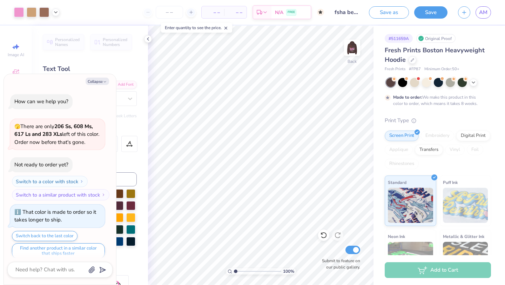 This screenshot has height=285, width=505. What do you see at coordinates (61, 195) in the screenshot?
I see `button: Switch to a similar product with stock` at bounding box center [61, 195].